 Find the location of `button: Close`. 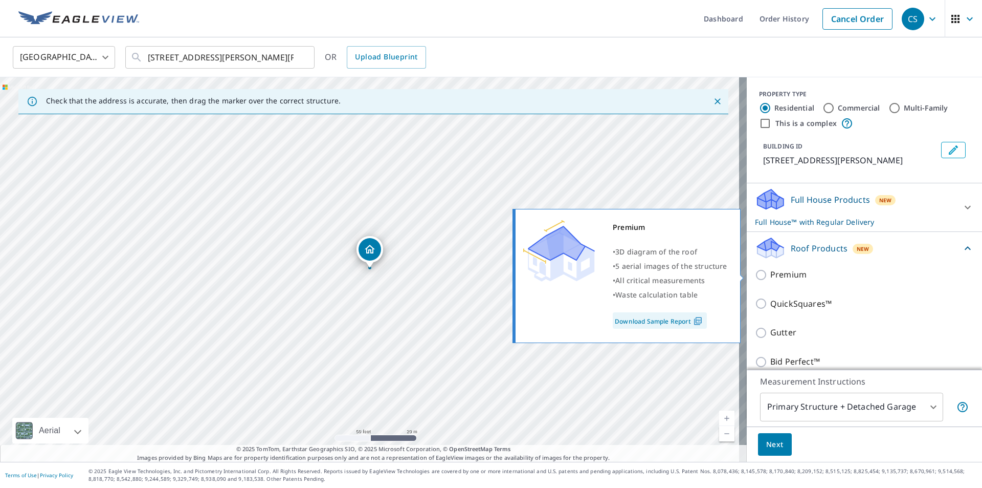

button: Close is located at coordinates (718, 101).